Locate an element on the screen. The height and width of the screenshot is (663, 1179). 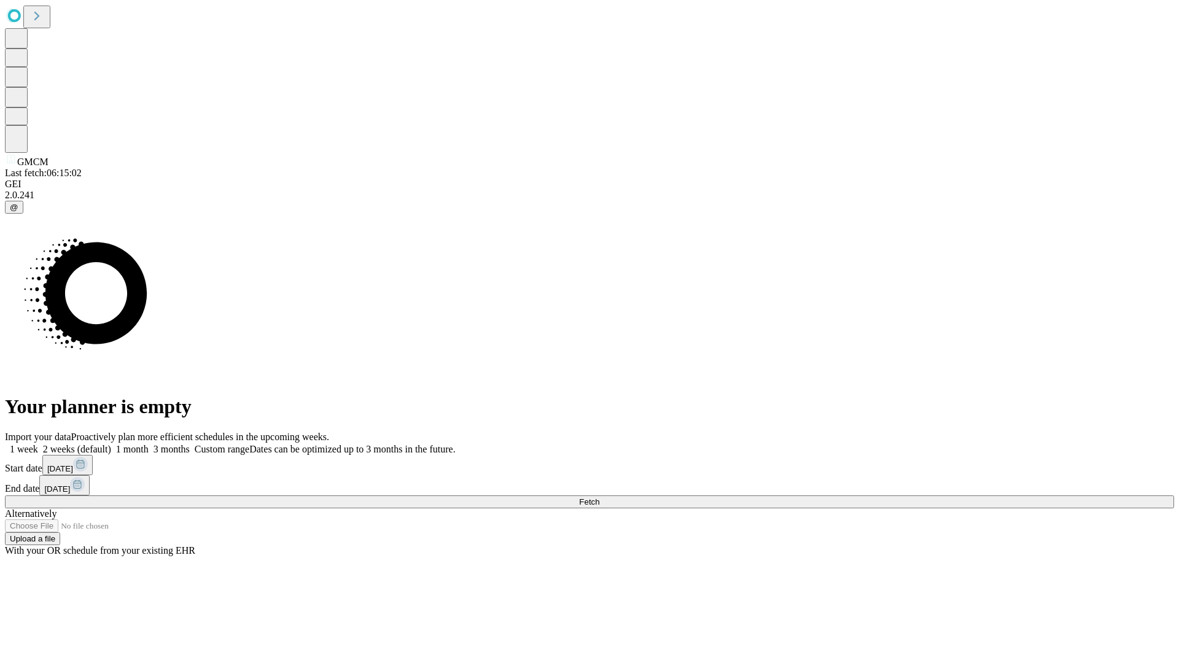
span: 1 week is located at coordinates (24, 449).